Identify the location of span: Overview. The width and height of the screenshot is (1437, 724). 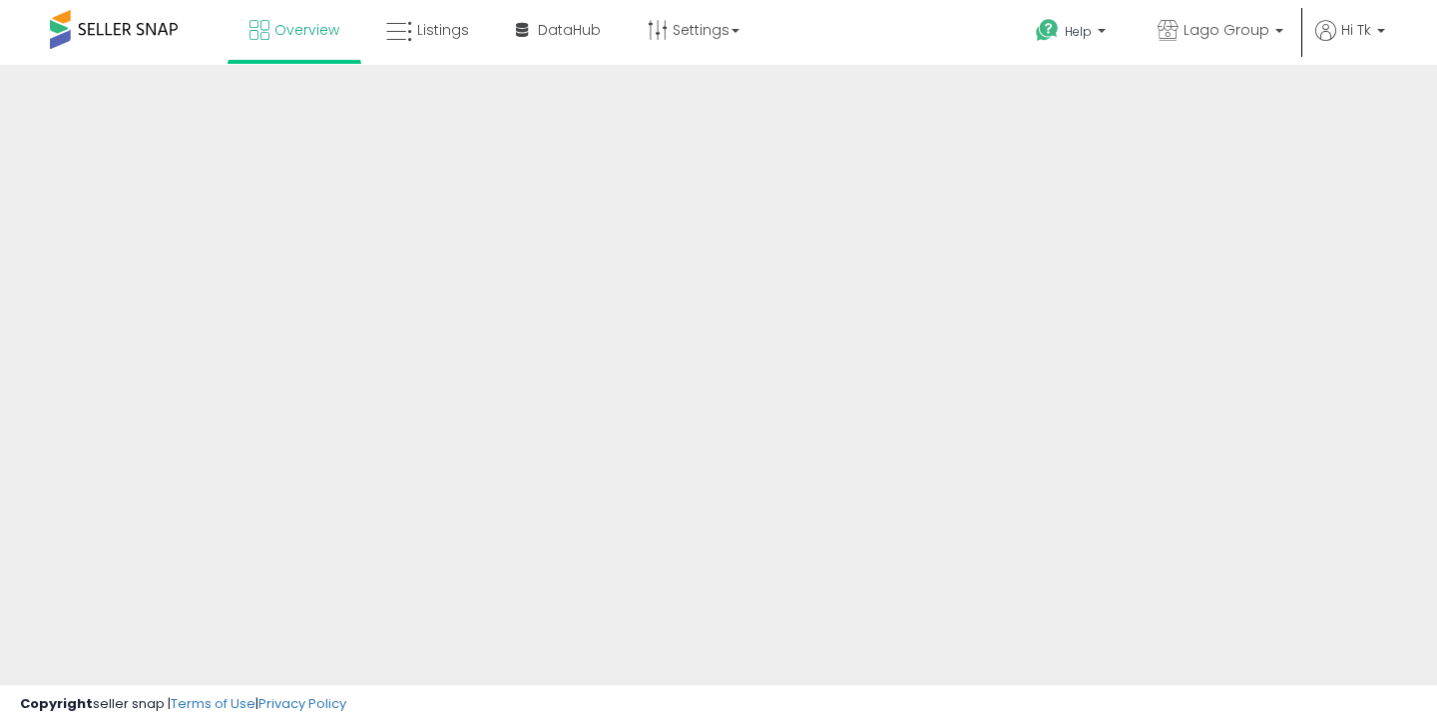
(306, 30).